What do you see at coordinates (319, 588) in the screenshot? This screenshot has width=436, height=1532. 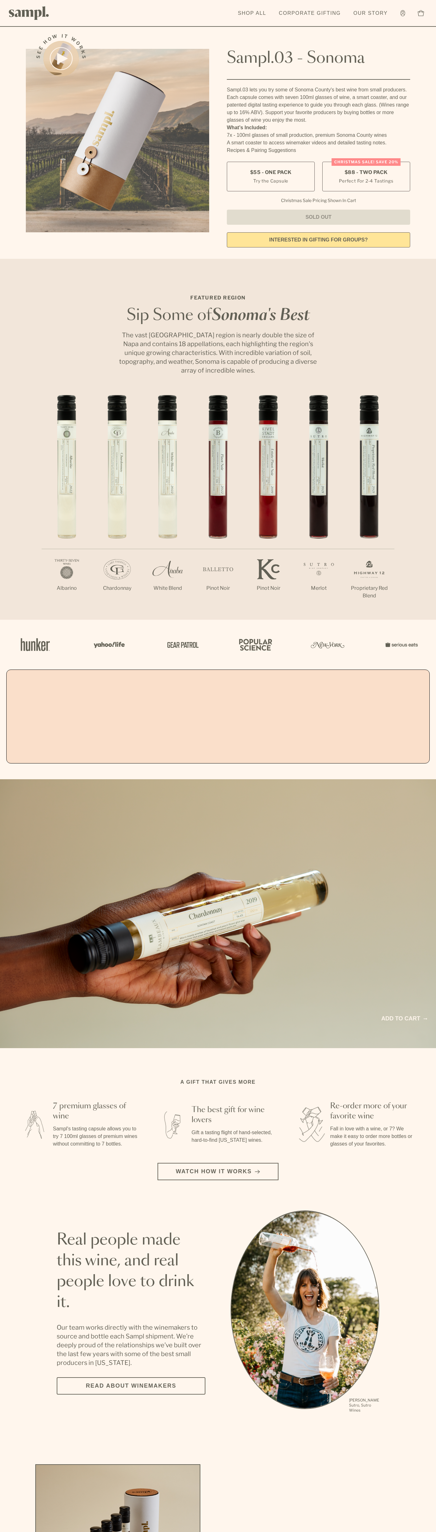 I see `p: Merlot` at bounding box center [319, 588].